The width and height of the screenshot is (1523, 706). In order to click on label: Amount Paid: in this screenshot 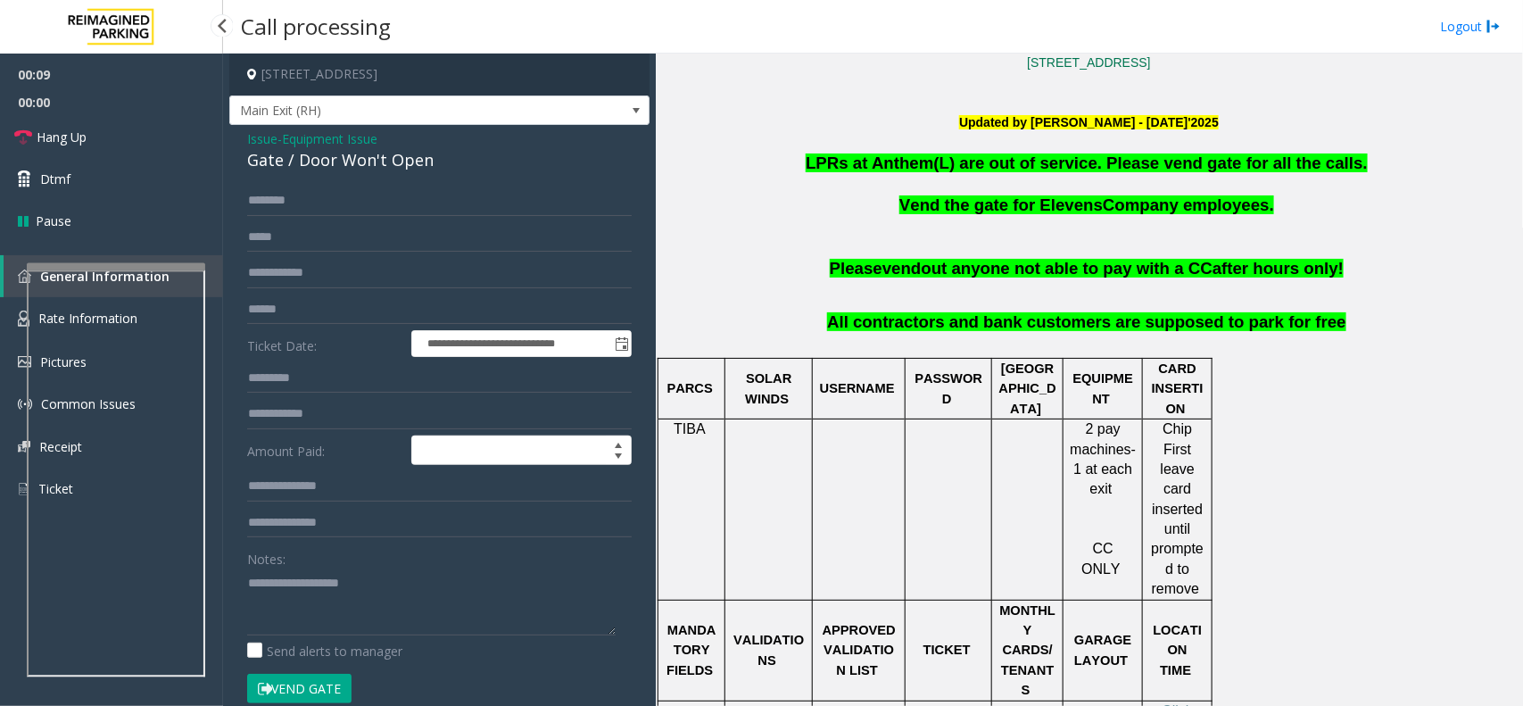, I will do `click(325, 450)`.